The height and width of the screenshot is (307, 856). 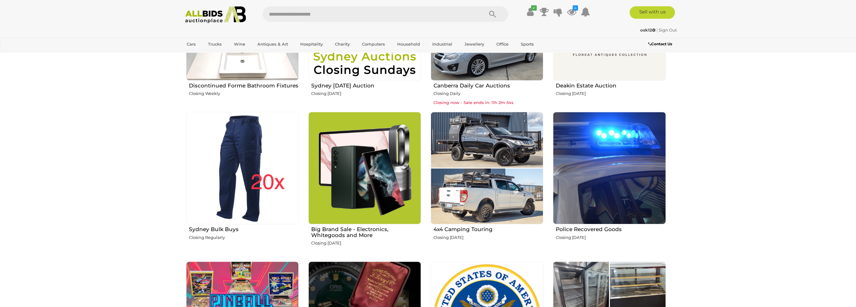 I want to click on img: Sydney Bulk Buys, so click(x=242, y=168).